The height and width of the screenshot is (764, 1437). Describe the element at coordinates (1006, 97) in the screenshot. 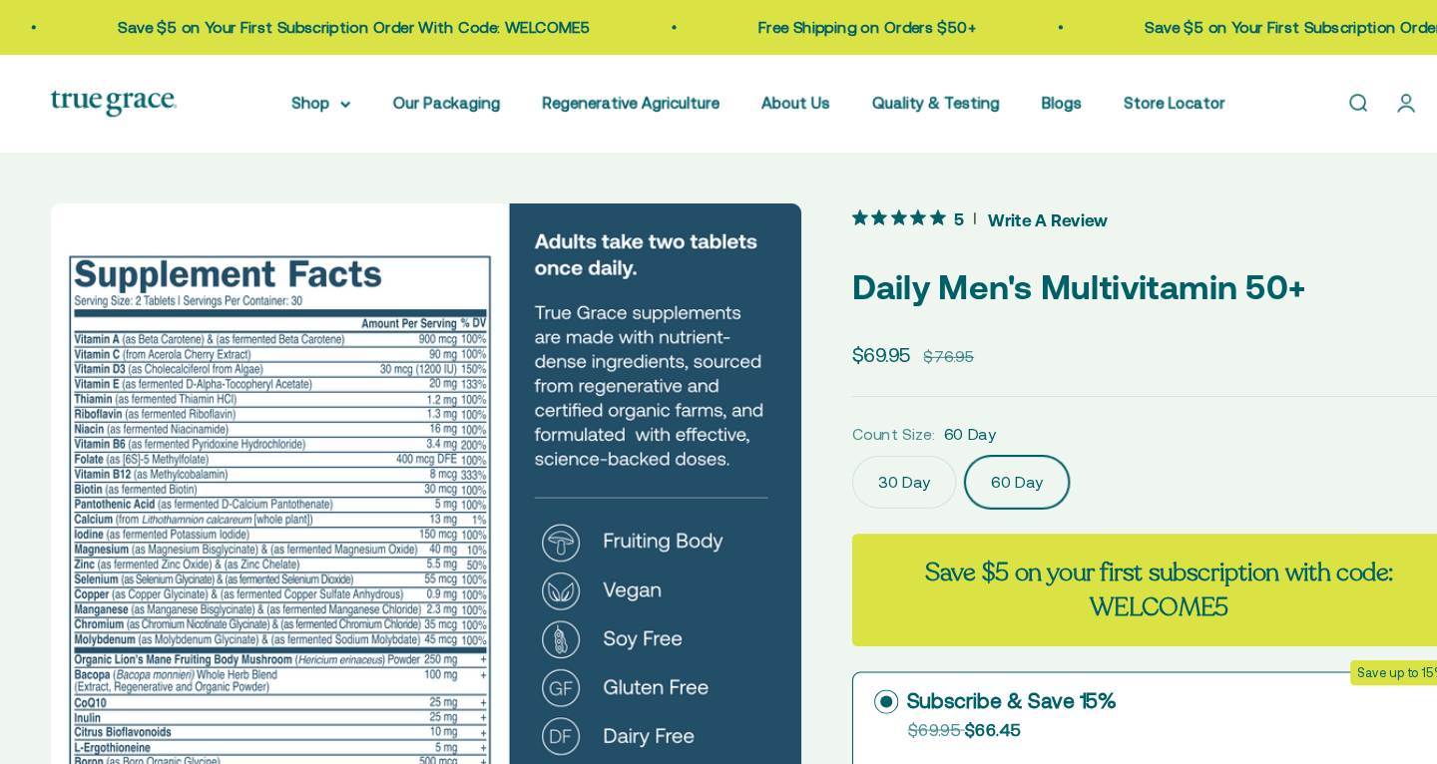

I see `a: Blogs` at that location.